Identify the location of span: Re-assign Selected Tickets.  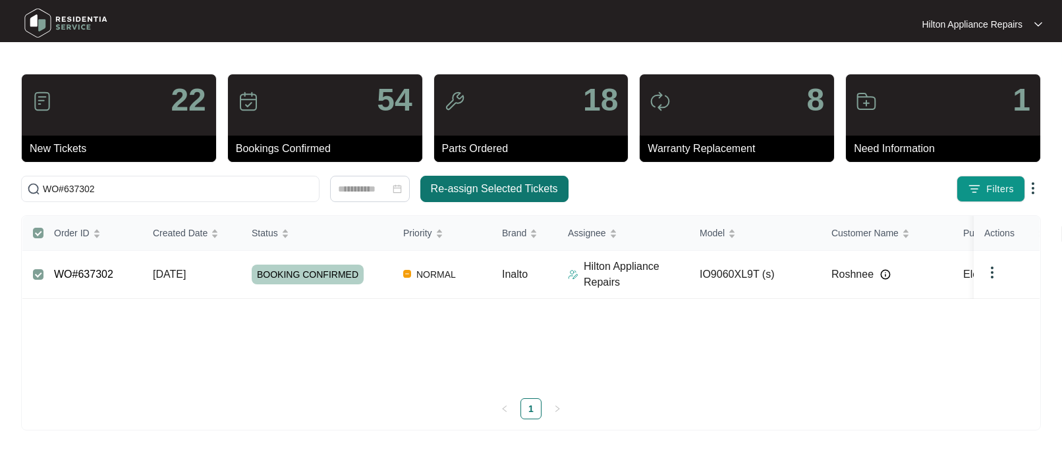
(494, 189).